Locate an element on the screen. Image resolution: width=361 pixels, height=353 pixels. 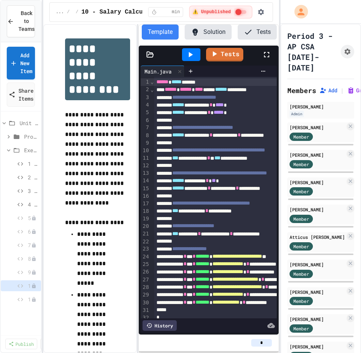
div: My Account is located at coordinates (298, 12).